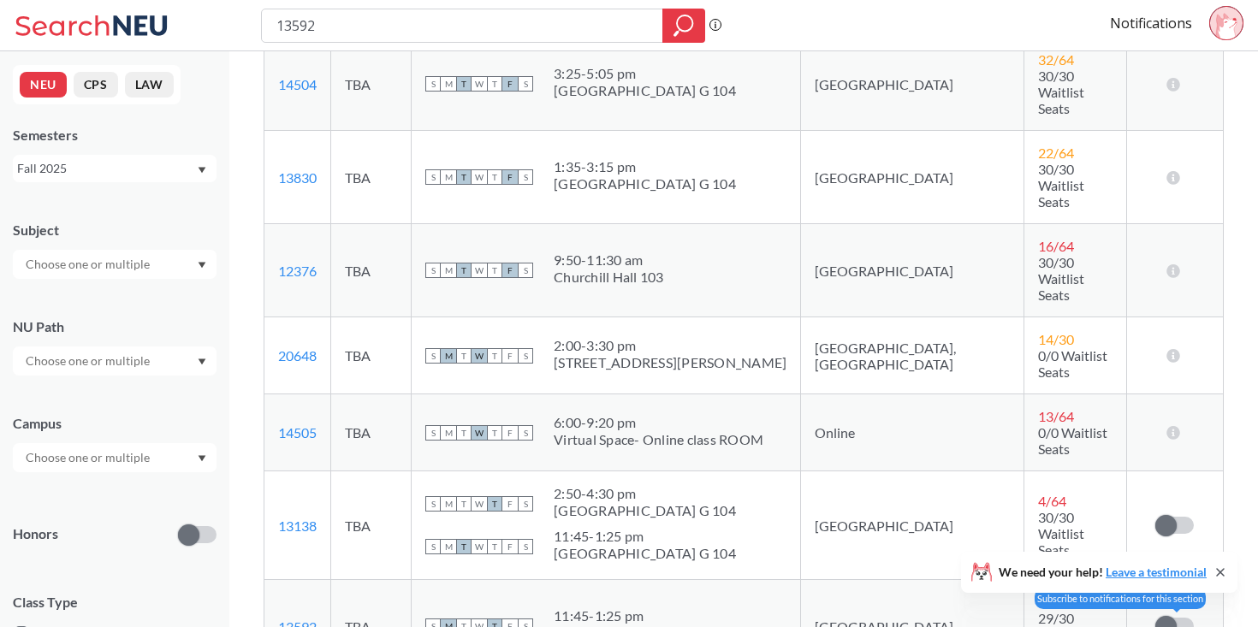 Image resolution: width=1258 pixels, height=627 pixels. Describe the element at coordinates (297, 432) in the screenshot. I see `a: 14505` at that location.